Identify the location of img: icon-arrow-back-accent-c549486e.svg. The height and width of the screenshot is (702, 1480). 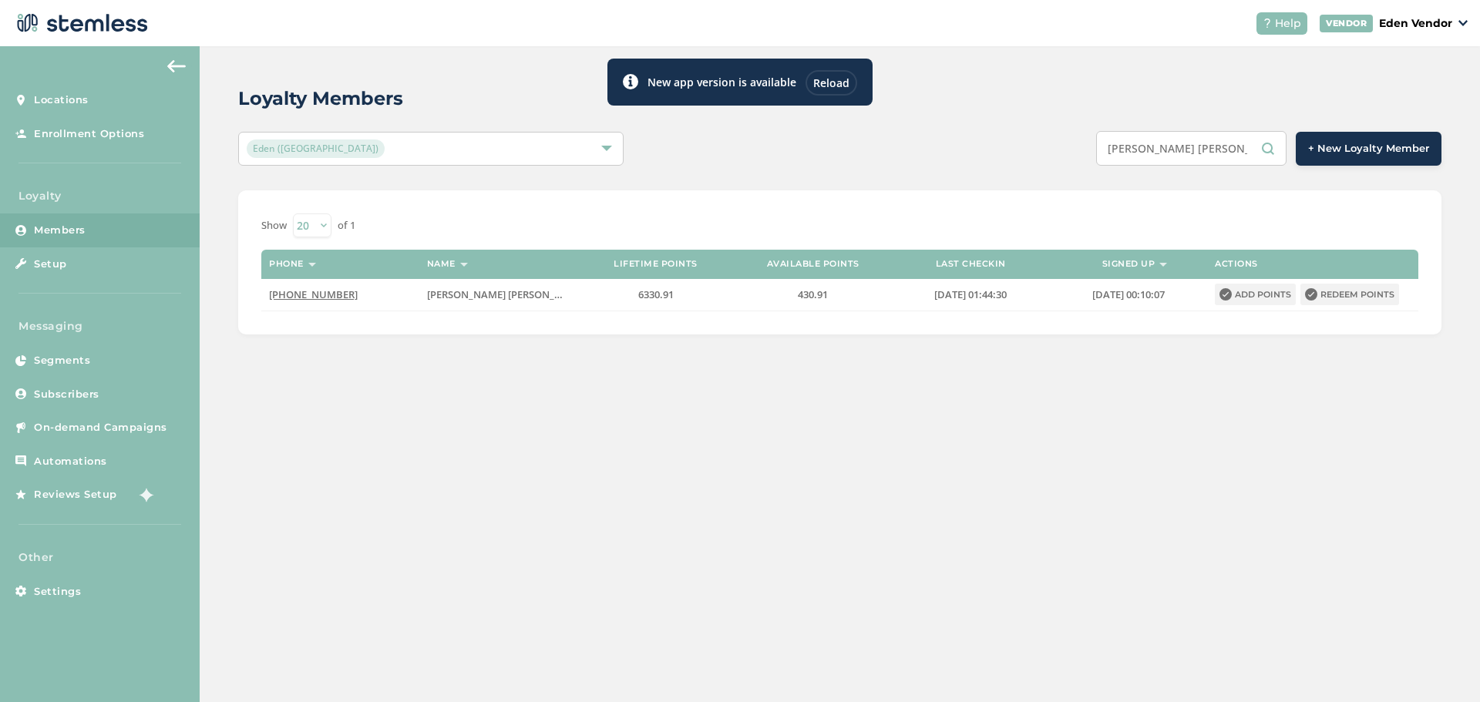
(176, 66).